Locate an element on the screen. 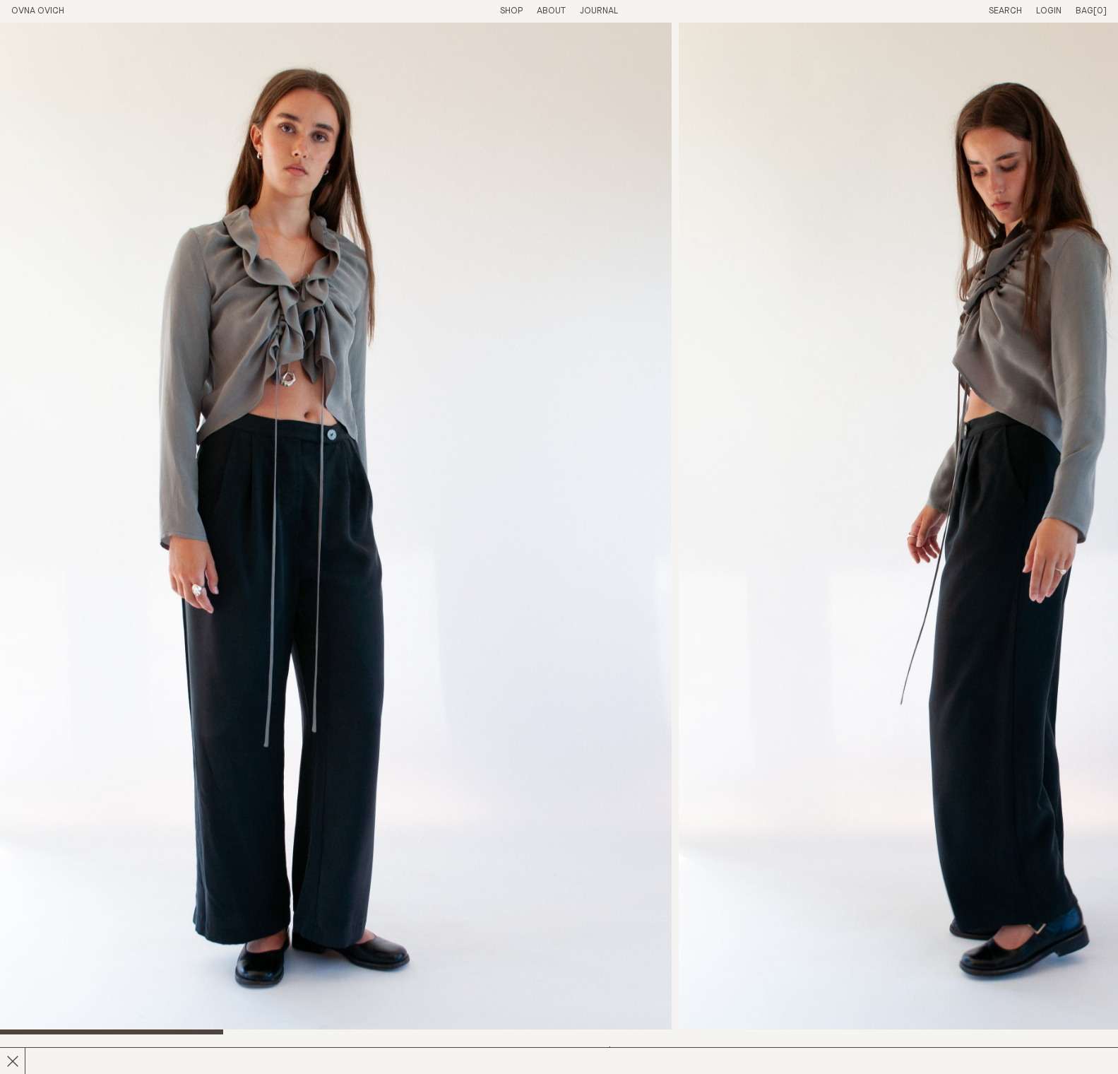 This screenshot has height=1074, width=1118. a: Home is located at coordinates (37, 11).